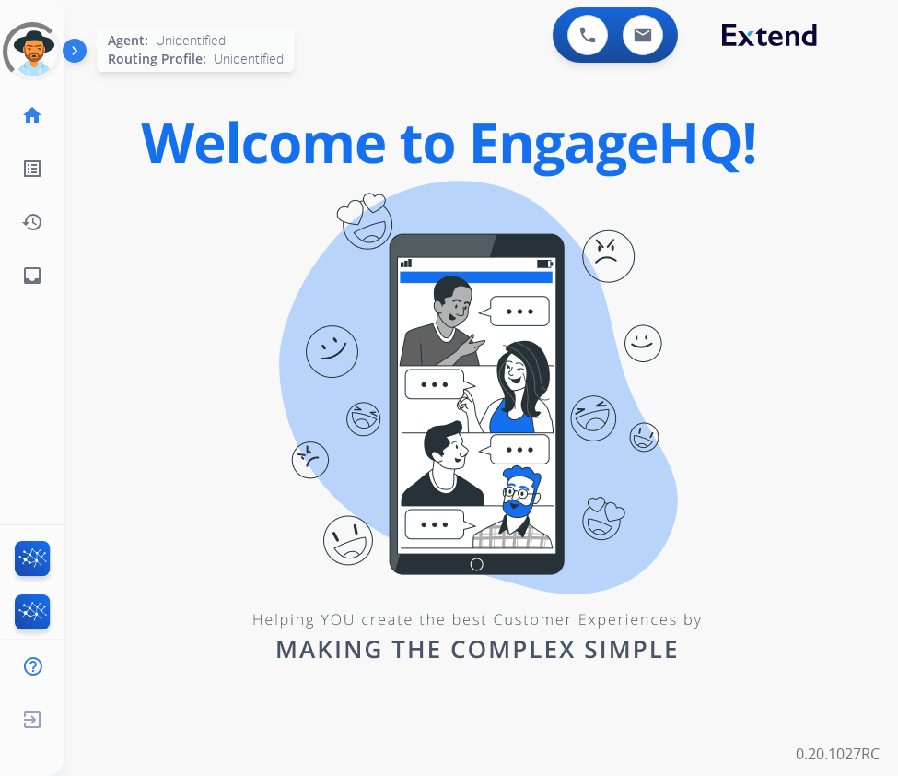 The image size is (898, 776). Describe the element at coordinates (32, 115) in the screenshot. I see `mat-icon: home` at that location.